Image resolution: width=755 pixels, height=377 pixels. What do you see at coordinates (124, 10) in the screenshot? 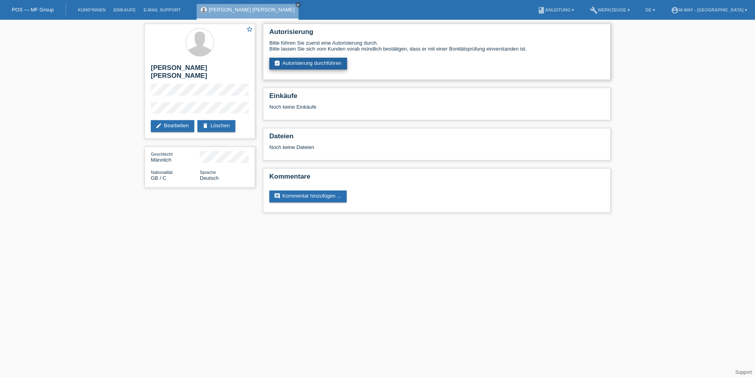
I see `a: Einkäufe` at bounding box center [124, 10].